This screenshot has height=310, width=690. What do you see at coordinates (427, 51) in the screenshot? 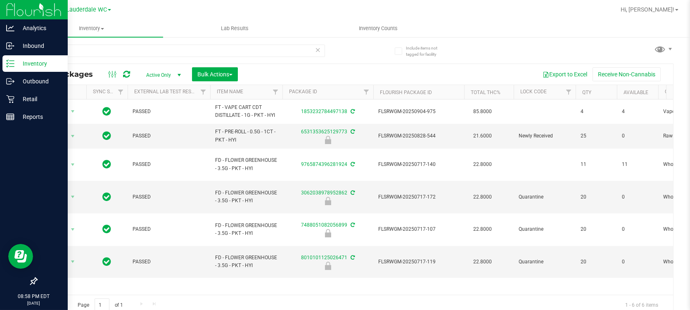
I see `span: Include items not tagged for facility` at bounding box center [427, 51].